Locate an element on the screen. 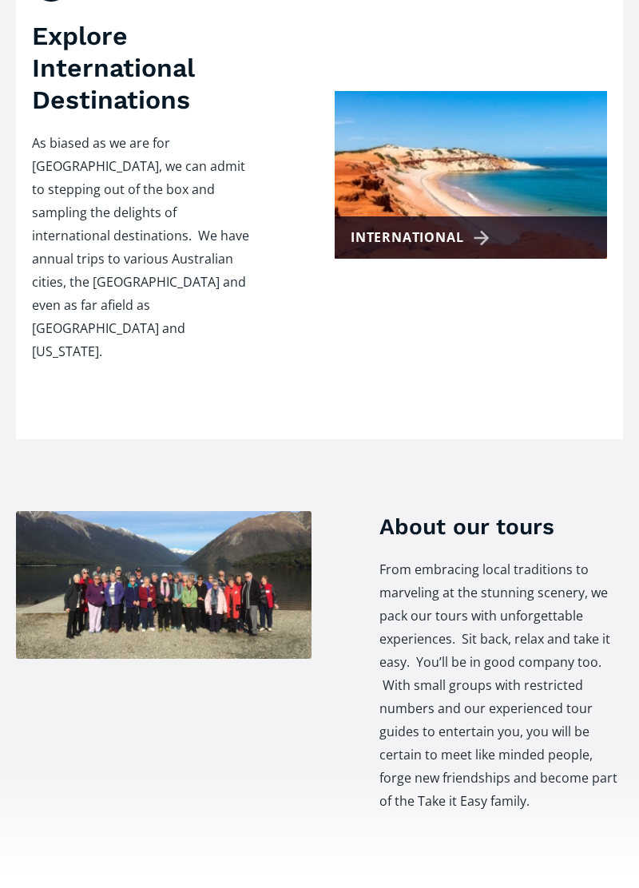 This screenshot has width=639, height=888. div: International is located at coordinates (423, 237).